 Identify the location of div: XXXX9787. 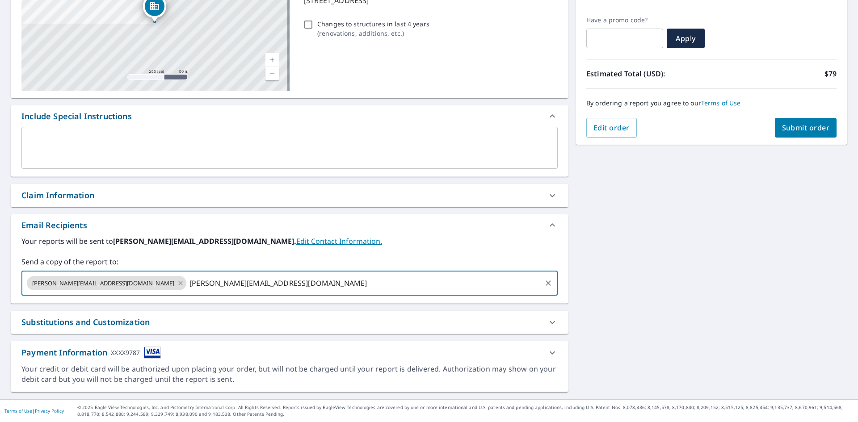
(125, 352).